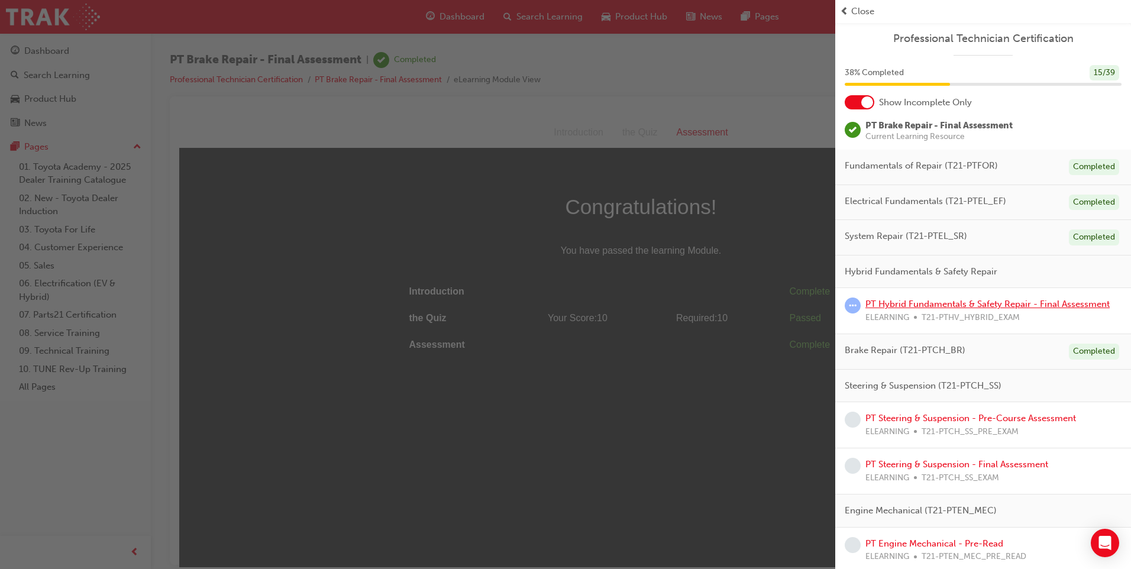 Image resolution: width=1131 pixels, height=569 pixels. What do you see at coordinates (286, 174) in the screenshot?
I see `td: Introduction` at bounding box center [286, 174].